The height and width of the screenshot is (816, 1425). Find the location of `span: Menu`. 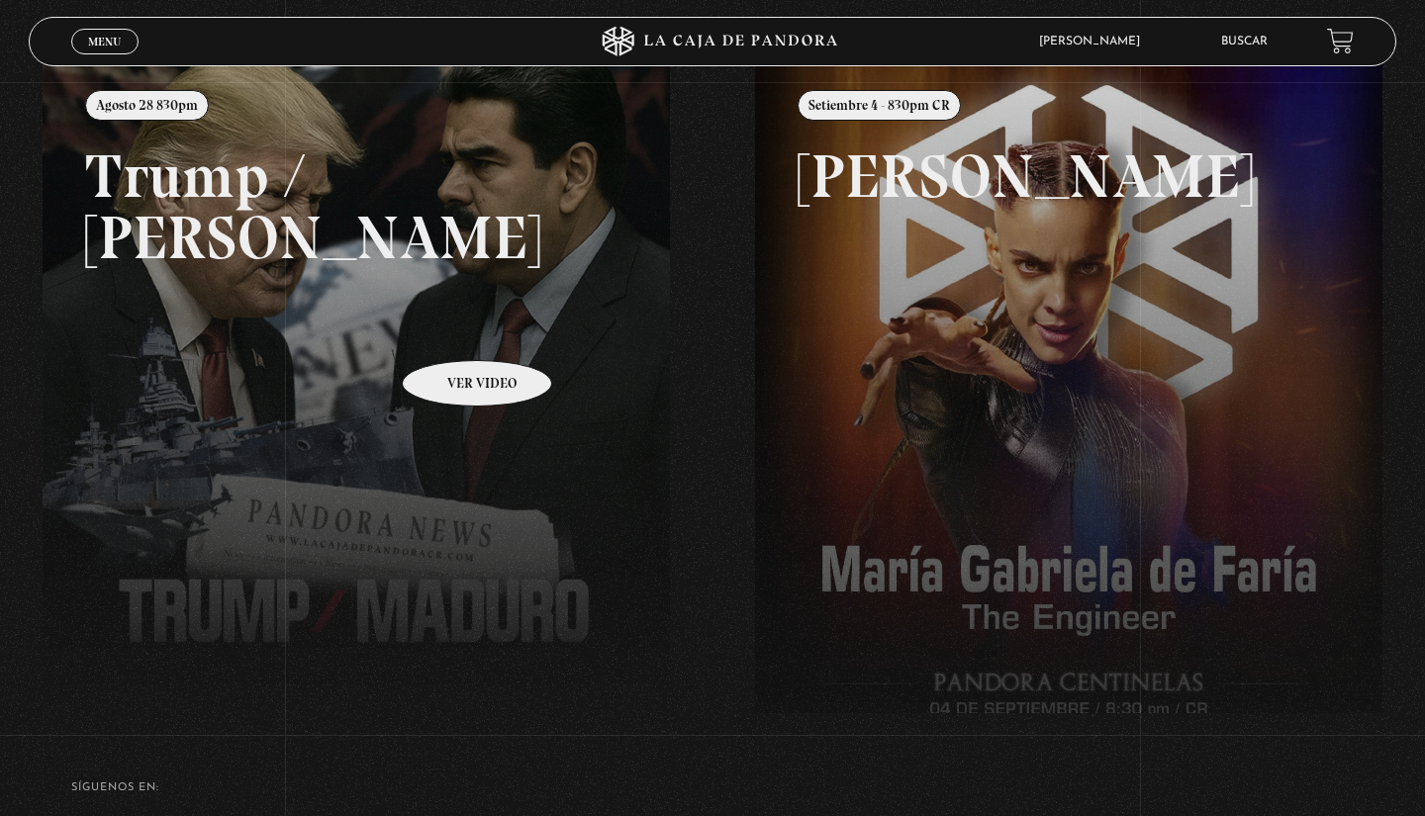

span: Menu is located at coordinates (104, 42).